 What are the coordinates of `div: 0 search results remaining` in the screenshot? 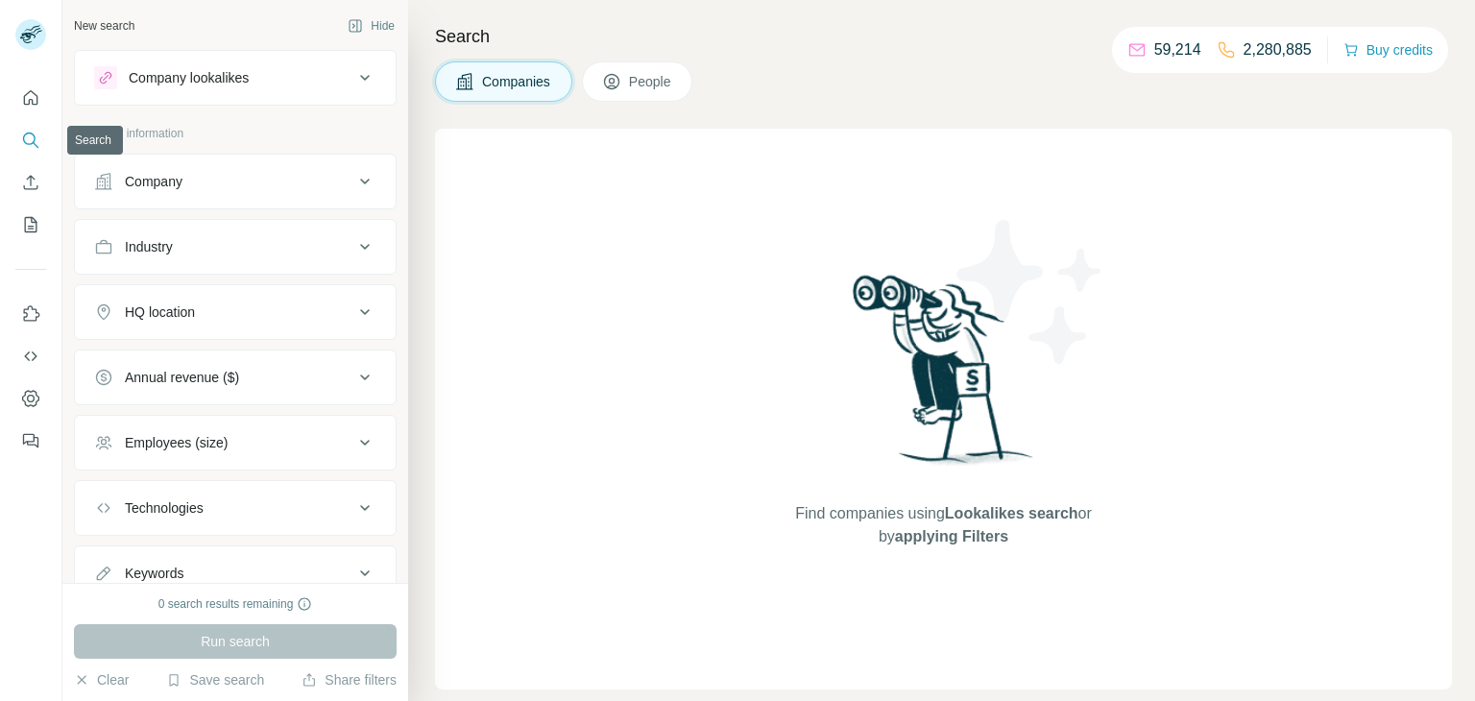 It's located at (235, 604).